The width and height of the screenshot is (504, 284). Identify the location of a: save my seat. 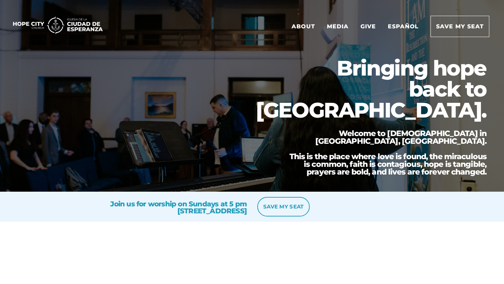
(283, 207).